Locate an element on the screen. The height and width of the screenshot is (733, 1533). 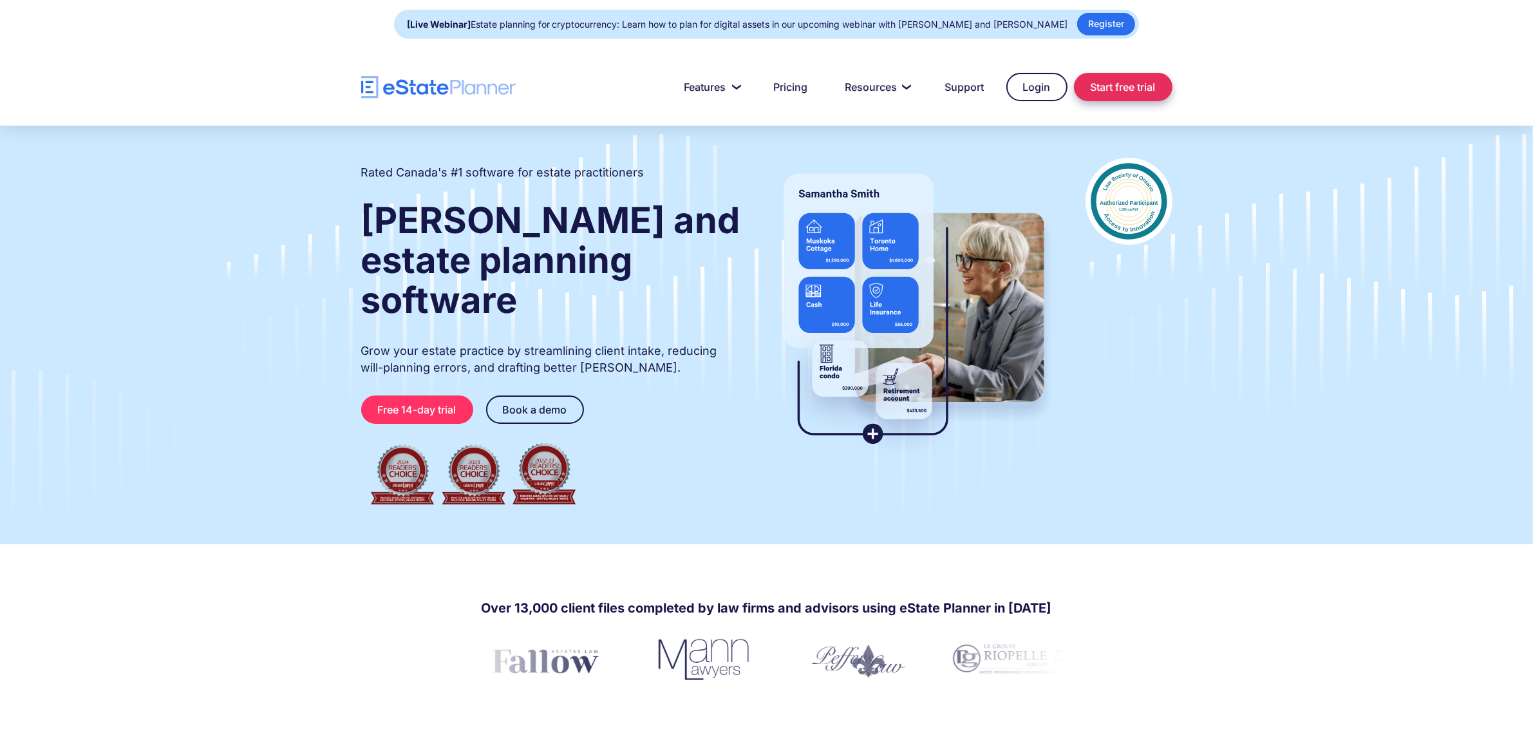
a: Support is located at coordinates (964, 87).